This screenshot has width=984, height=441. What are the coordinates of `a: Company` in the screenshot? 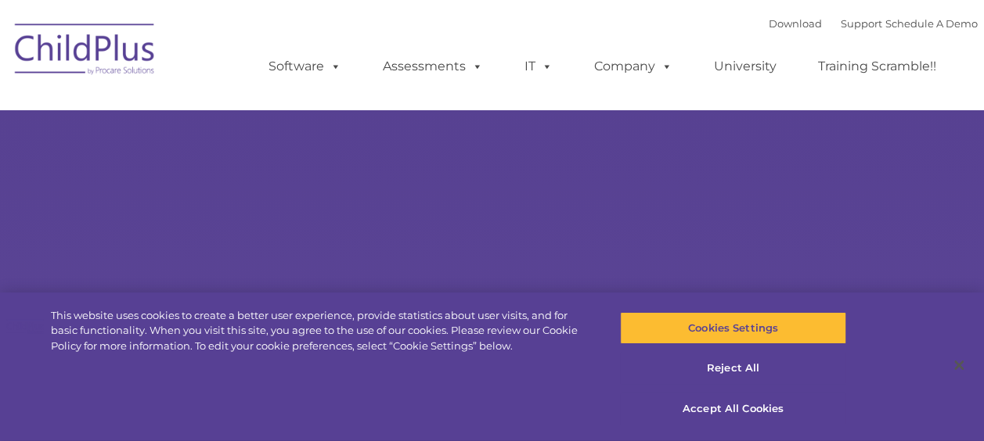 It's located at (633, 67).